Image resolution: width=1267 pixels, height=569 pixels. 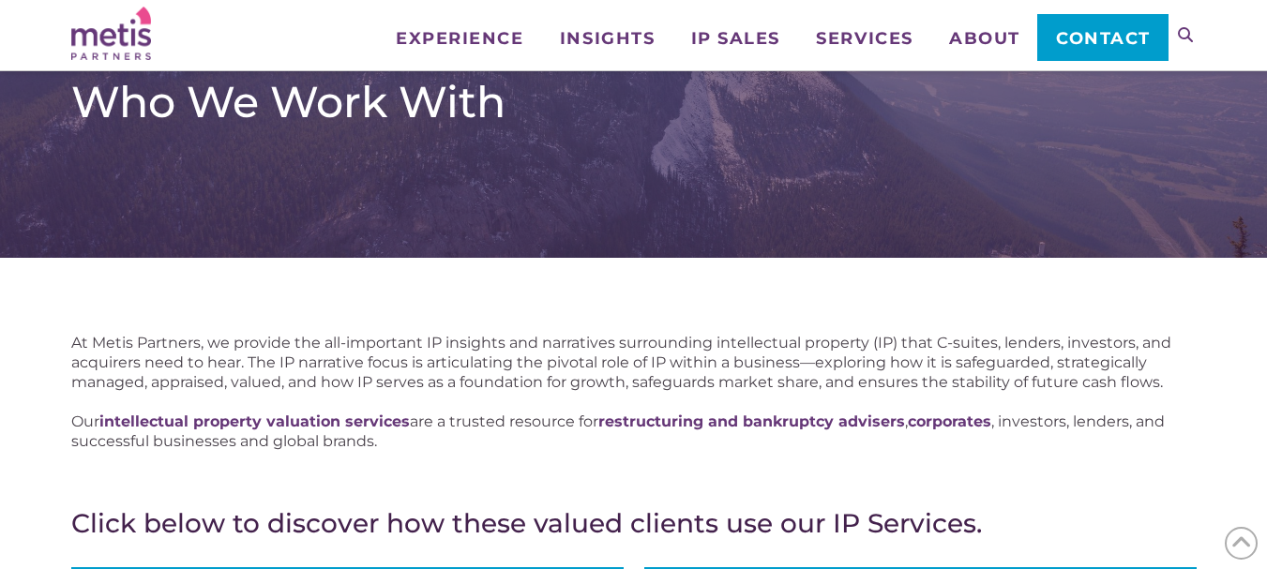 I want to click on strong: restructuring and bankruptcy advisers, so click(x=751, y=421).